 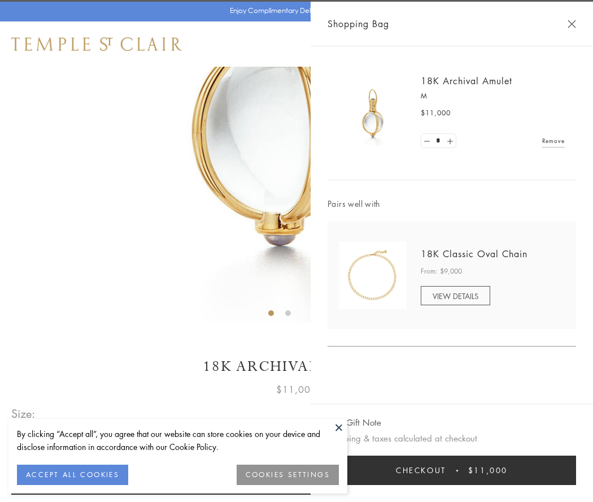 What do you see at coordinates (178, 440) in the screenshot?
I see `div: By clicking “Accept all”, you agree that our website can store cookies on your device and disclos...` at bounding box center [178, 440].